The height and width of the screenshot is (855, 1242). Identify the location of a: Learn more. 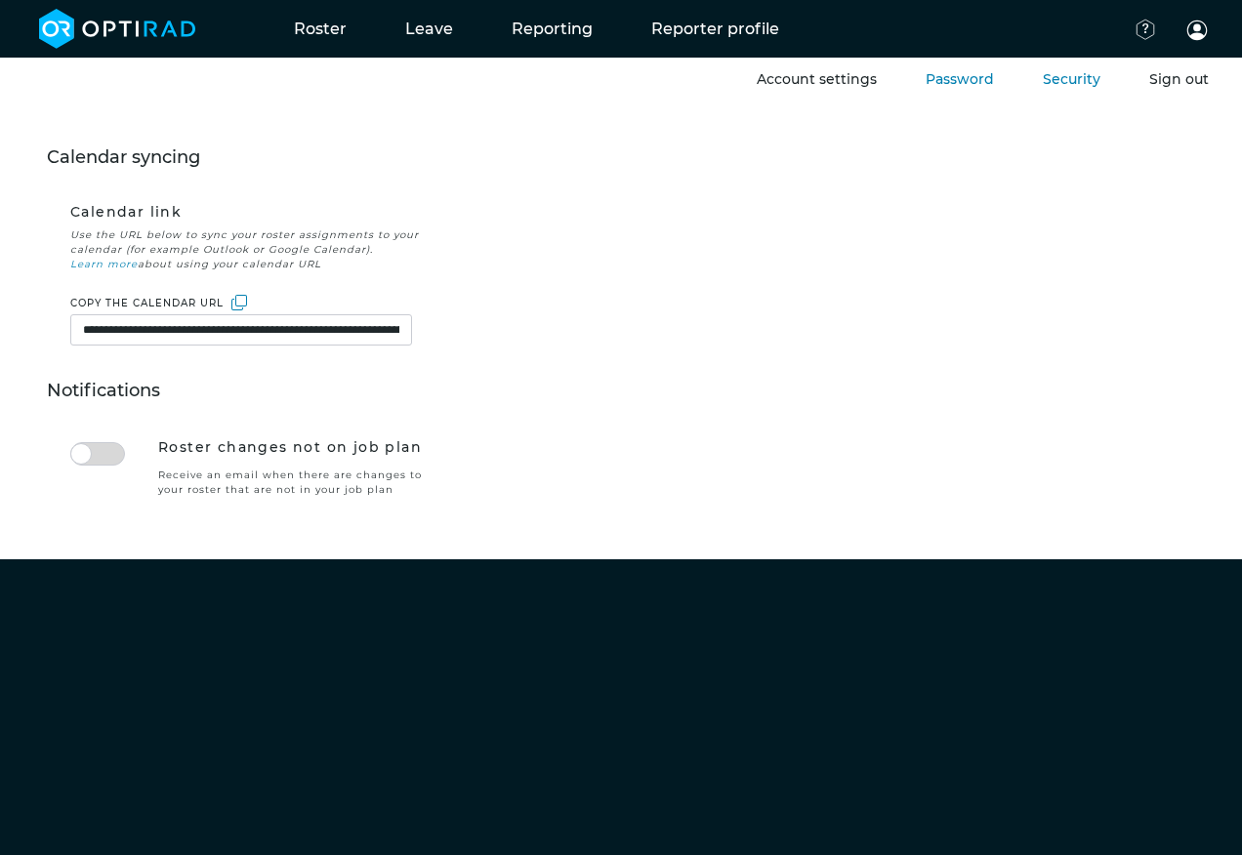
(104, 264).